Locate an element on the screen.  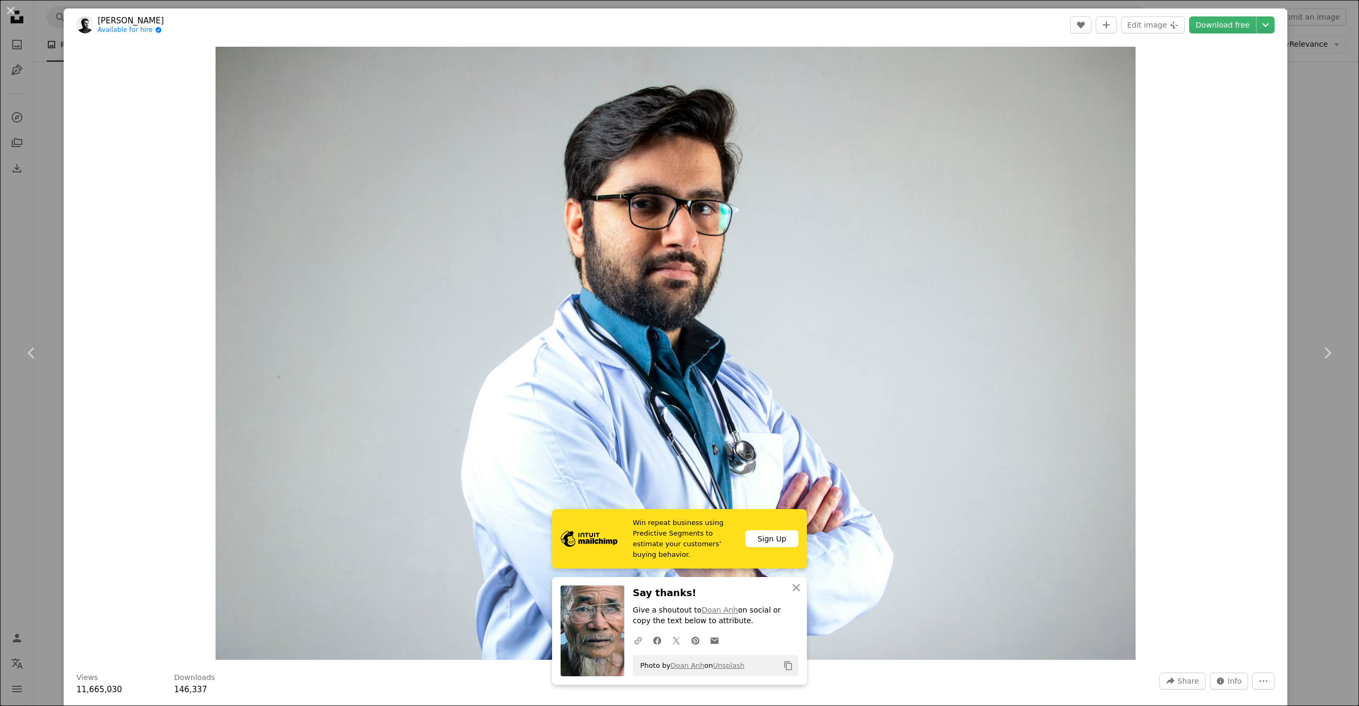
h3: Views is located at coordinates (87, 678).